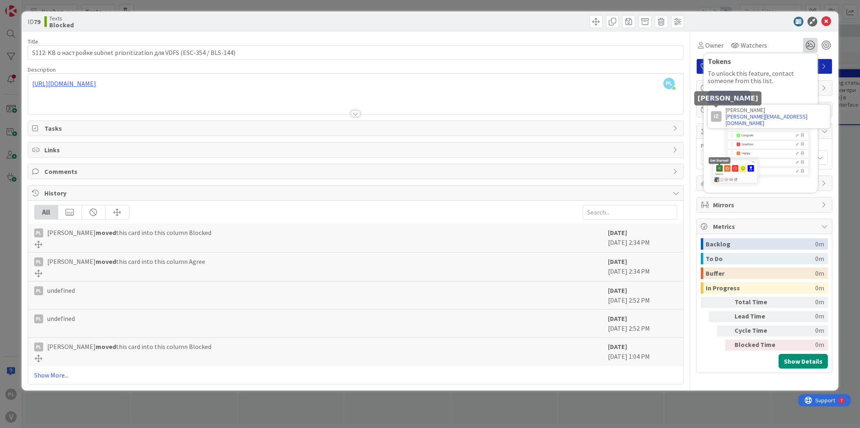  I want to click on div: All, so click(46, 212).